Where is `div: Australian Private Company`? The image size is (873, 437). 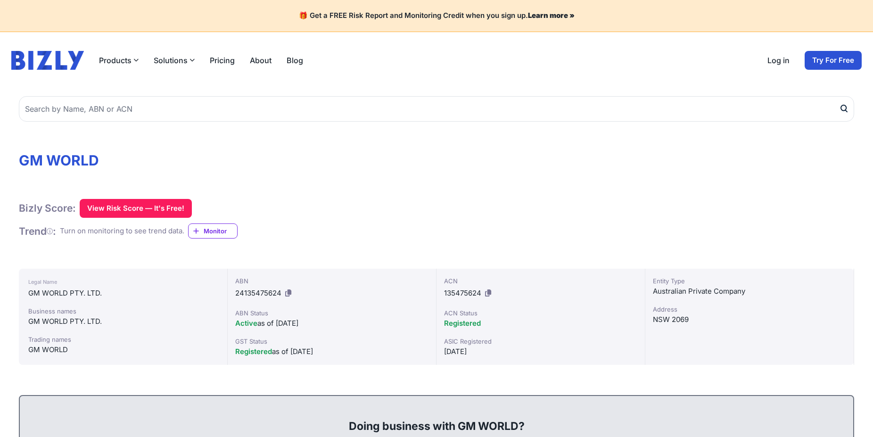
div: Australian Private Company is located at coordinates (750, 291).